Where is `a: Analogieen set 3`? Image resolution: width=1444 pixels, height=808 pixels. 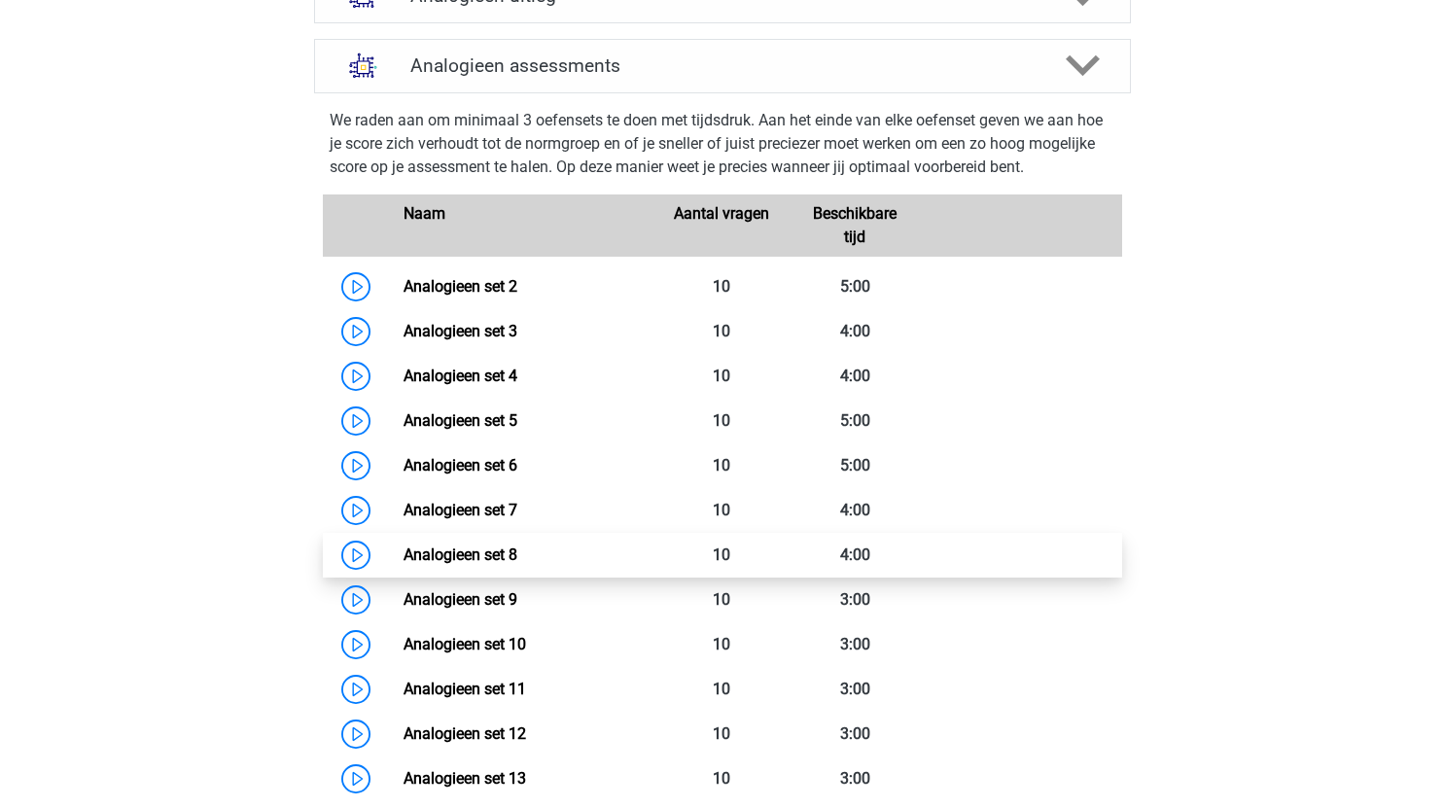 a: Analogieen set 3 is located at coordinates (460, 331).